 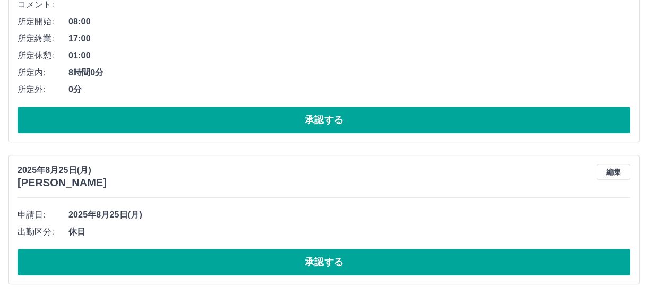 I want to click on p: 2025年8月25日(月), so click(x=62, y=170).